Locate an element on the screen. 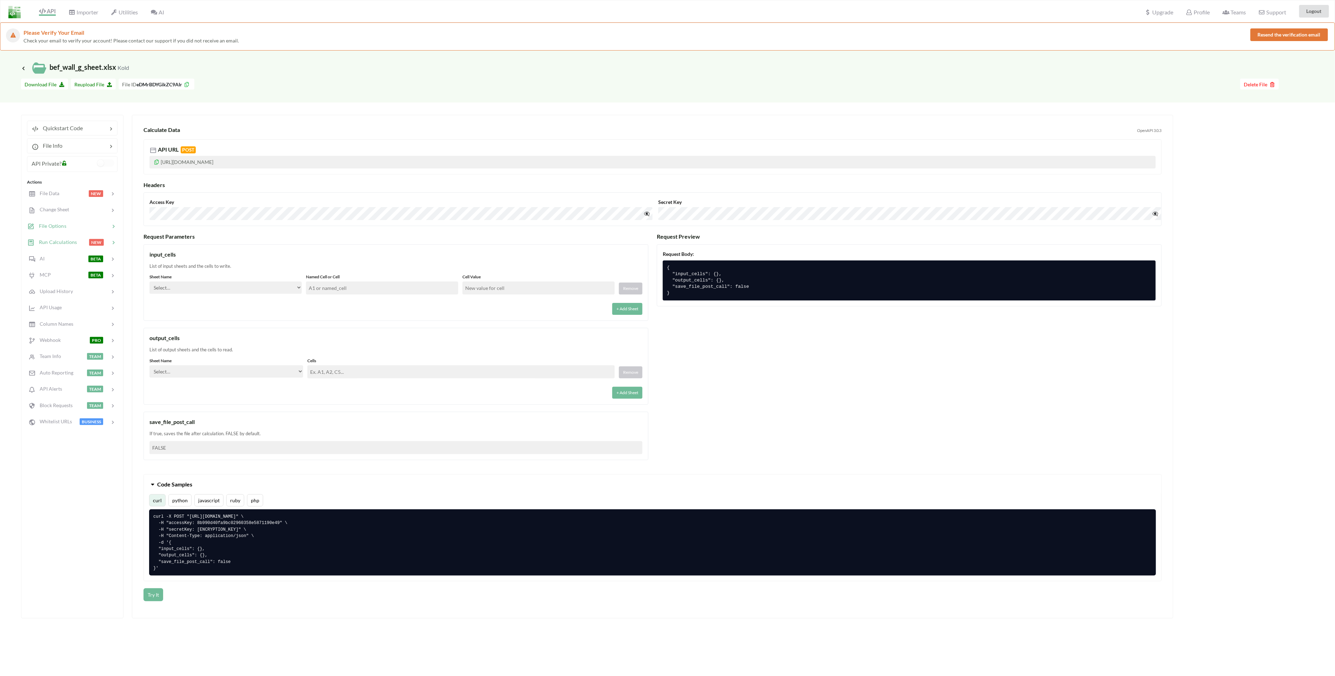 The width and height of the screenshot is (1335, 676). span: File ID is located at coordinates (129, 84).